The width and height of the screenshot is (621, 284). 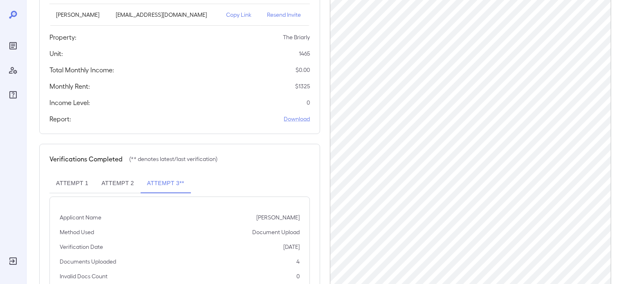 What do you see at coordinates (304, 54) in the screenshot?
I see `p: 1465` at bounding box center [304, 54].